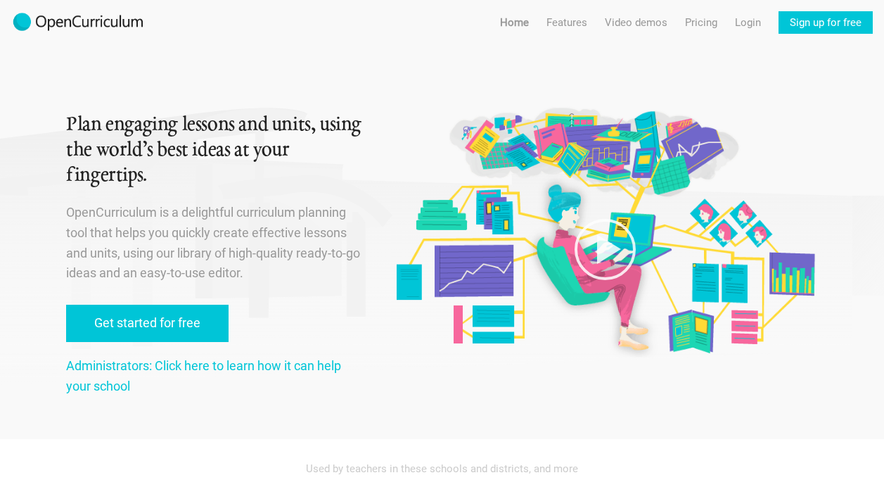 The image size is (884, 480). What do you see at coordinates (748, 23) in the screenshot?
I see `a: Login` at bounding box center [748, 23].